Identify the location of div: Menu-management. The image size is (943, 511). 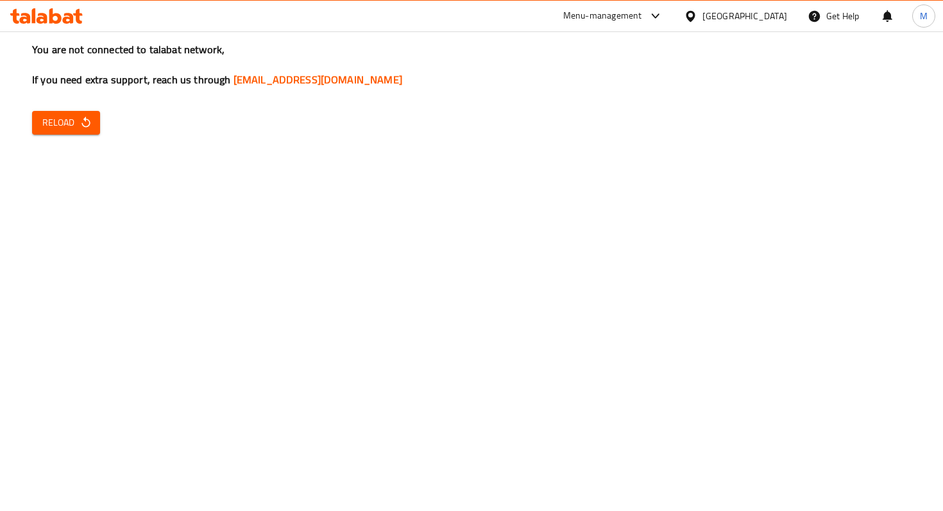
(602, 16).